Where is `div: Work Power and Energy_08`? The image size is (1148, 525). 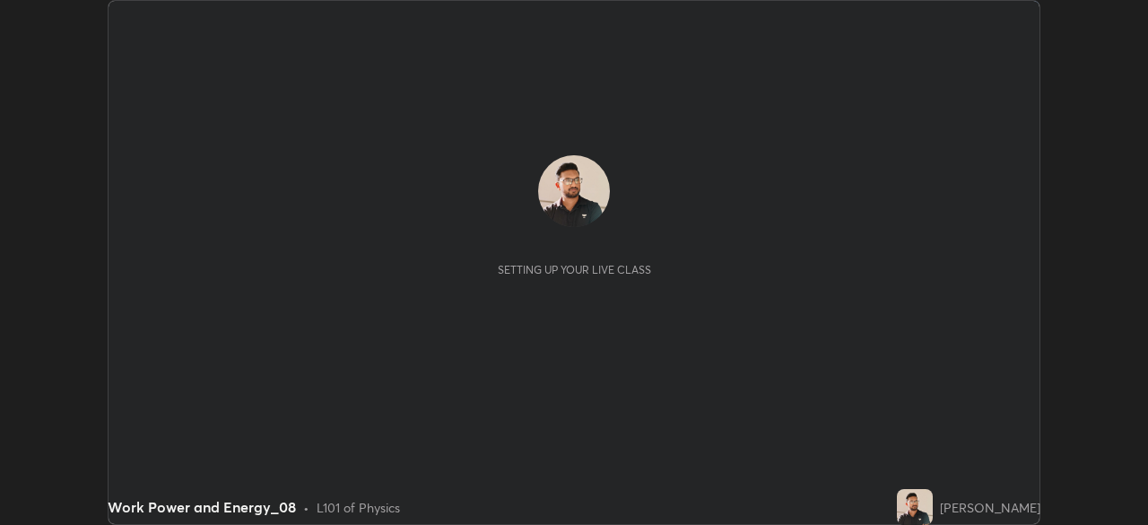 div: Work Power and Energy_08 is located at coordinates (202, 507).